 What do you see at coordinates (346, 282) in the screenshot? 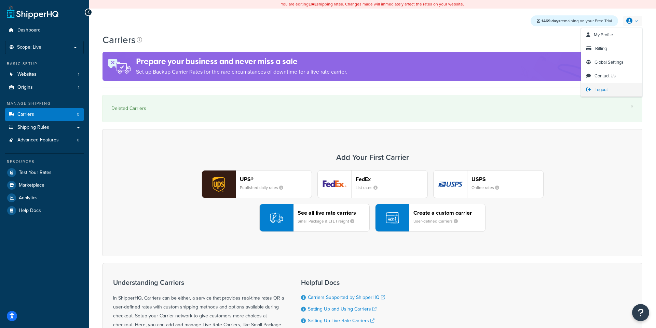
I see `h3: Helpful Docs` at bounding box center [346, 282].